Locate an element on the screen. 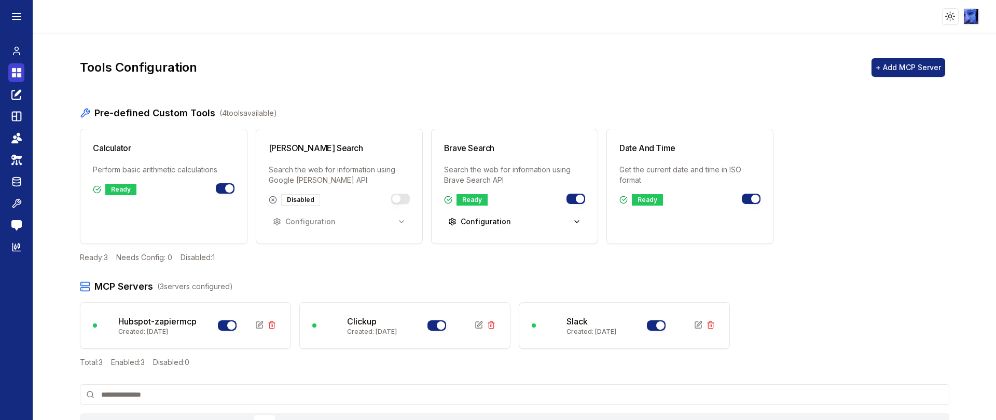 The width and height of the screenshot is (996, 420). div: Configuration is located at coordinates (479, 222).